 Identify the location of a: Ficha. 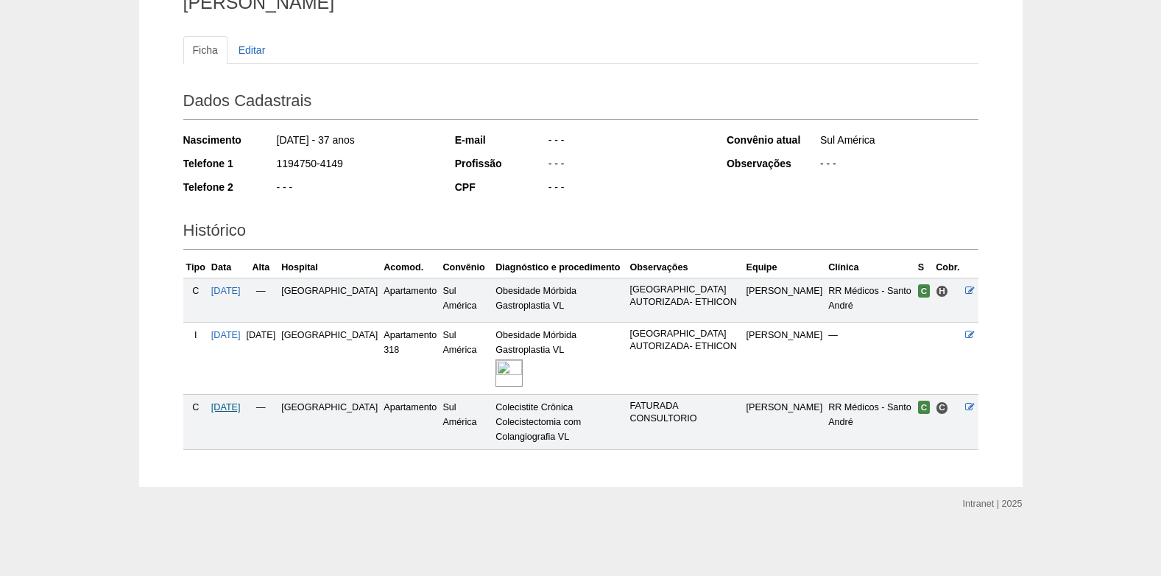
(205, 50).